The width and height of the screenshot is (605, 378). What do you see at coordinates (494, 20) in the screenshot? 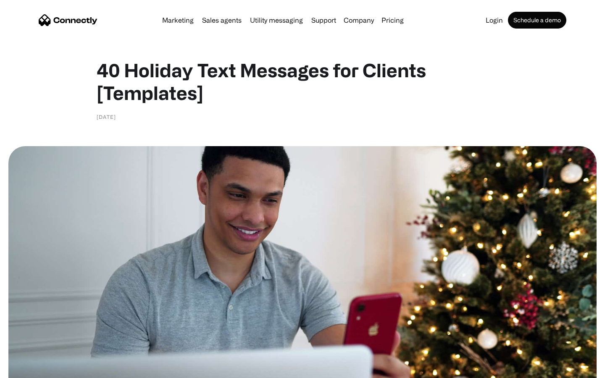
I see `a: Login` at bounding box center [494, 20].